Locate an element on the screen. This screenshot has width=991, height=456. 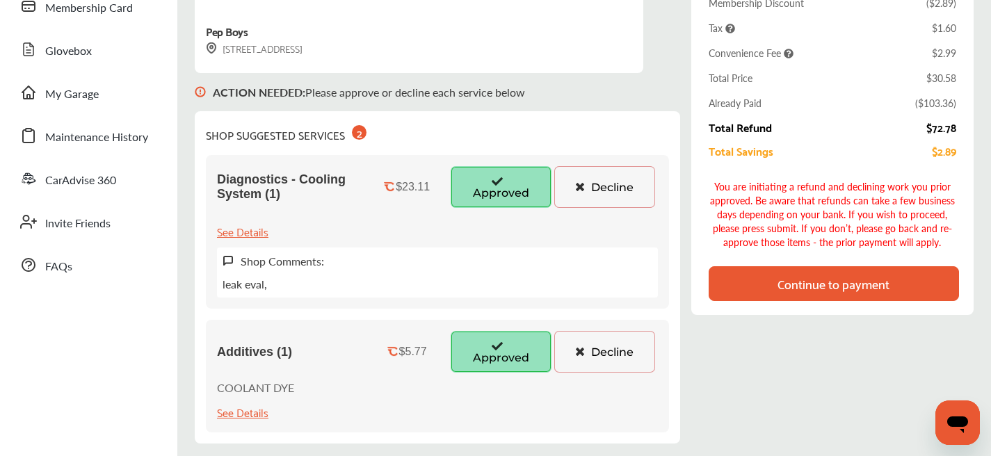
div: $5.77 is located at coordinates (413, 352).